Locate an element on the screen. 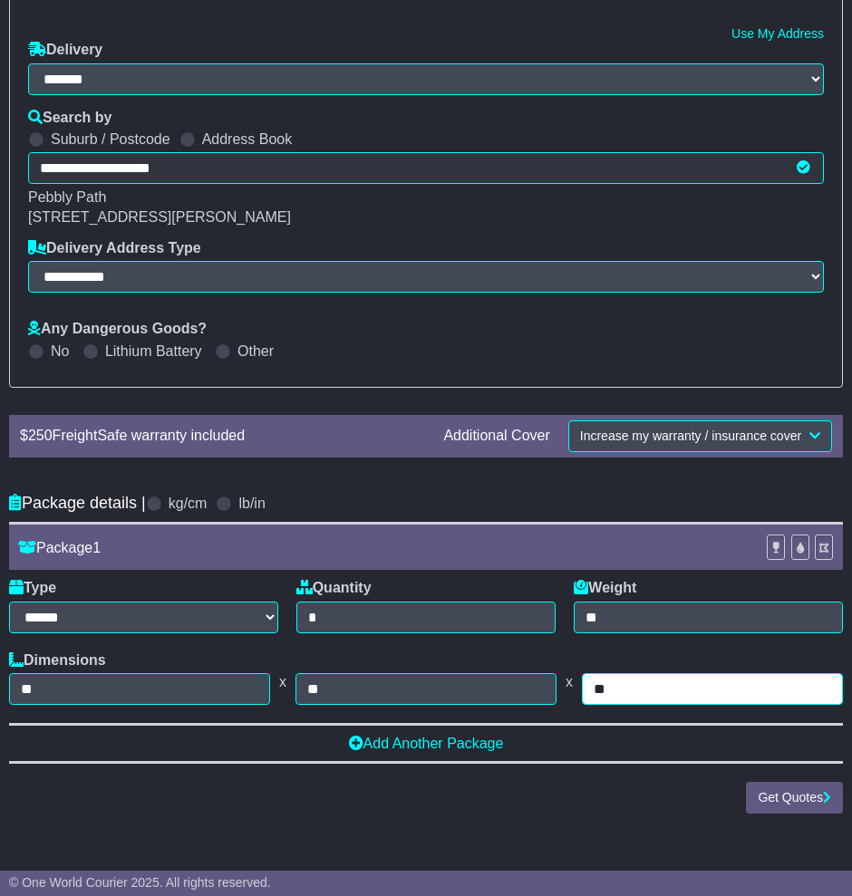  label: Lithium Battery is located at coordinates (153, 351).